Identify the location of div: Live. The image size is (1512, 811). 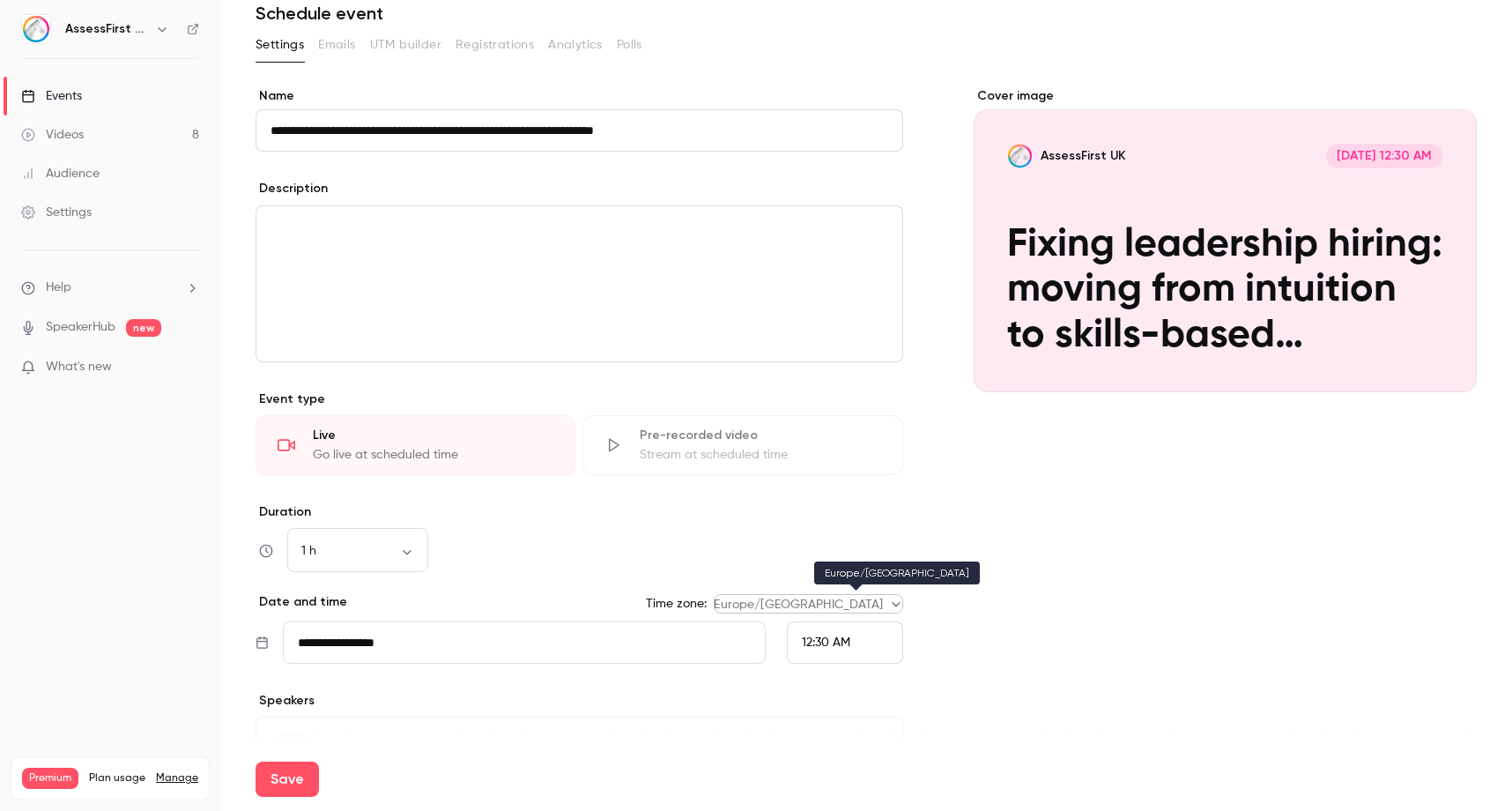
(433, 436).